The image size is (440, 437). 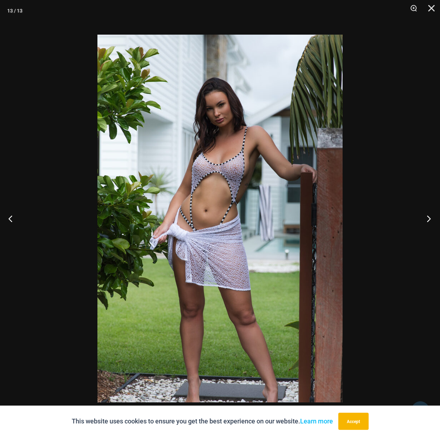 What do you see at coordinates (353, 421) in the screenshot?
I see `button: Accept` at bounding box center [353, 421].